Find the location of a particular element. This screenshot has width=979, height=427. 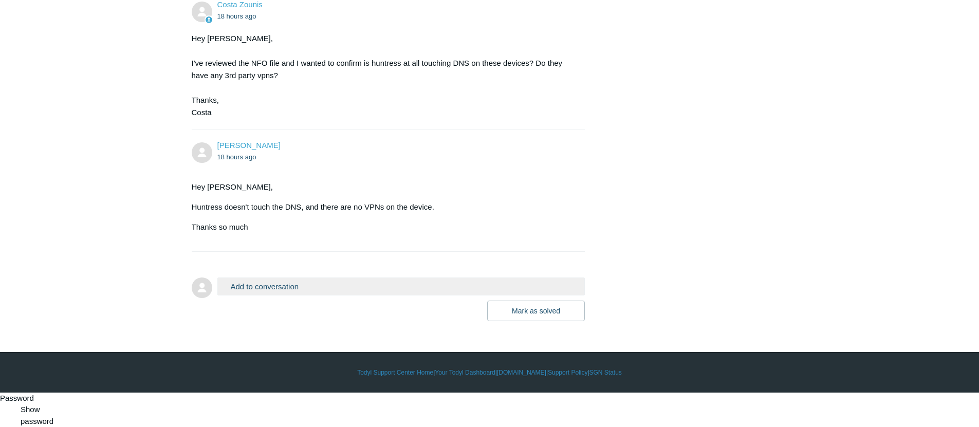

a: Support Policy is located at coordinates (567, 373).